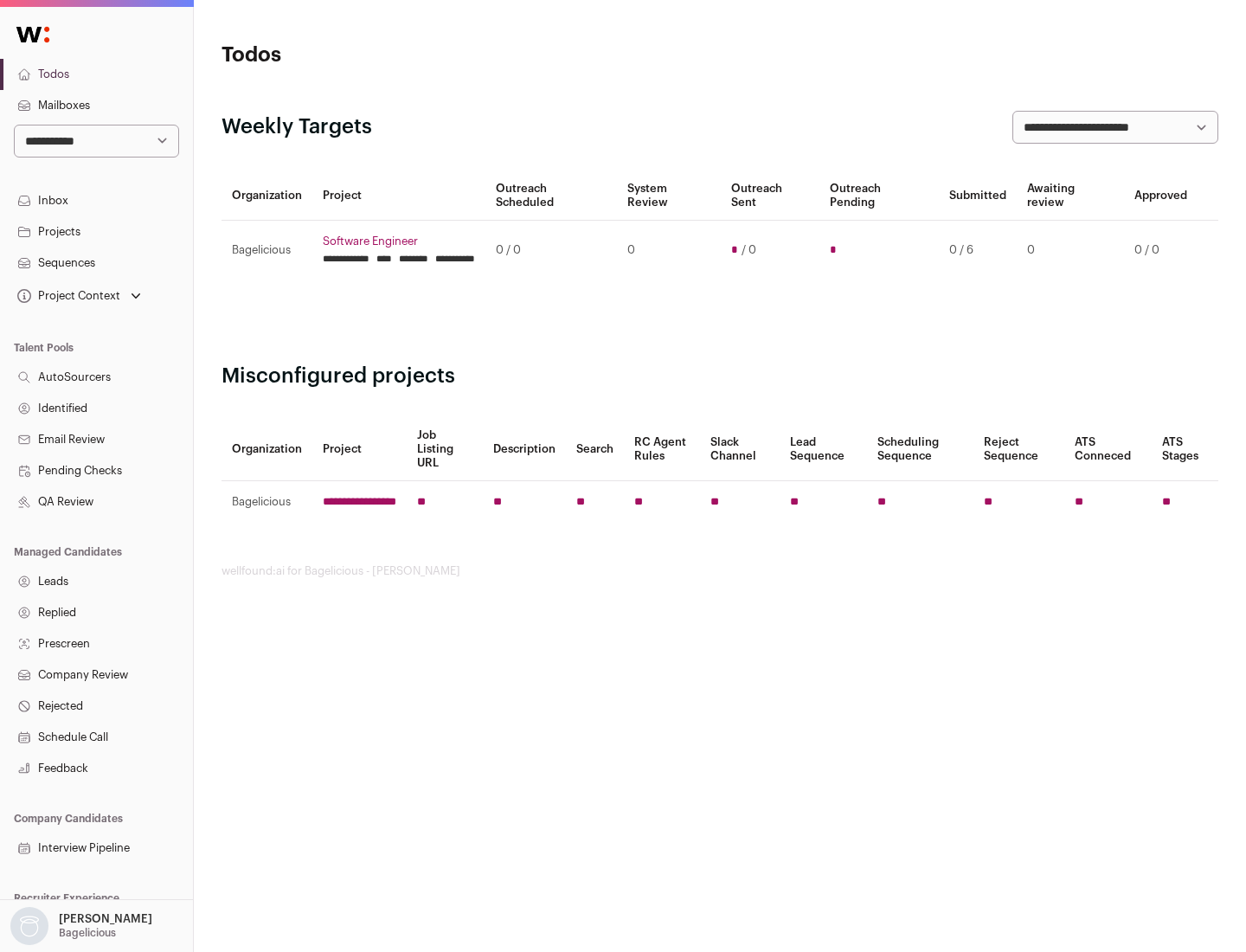 The height and width of the screenshot is (952, 1246). What do you see at coordinates (524, 449) in the screenshot?
I see `th: Description` at bounding box center [524, 449].